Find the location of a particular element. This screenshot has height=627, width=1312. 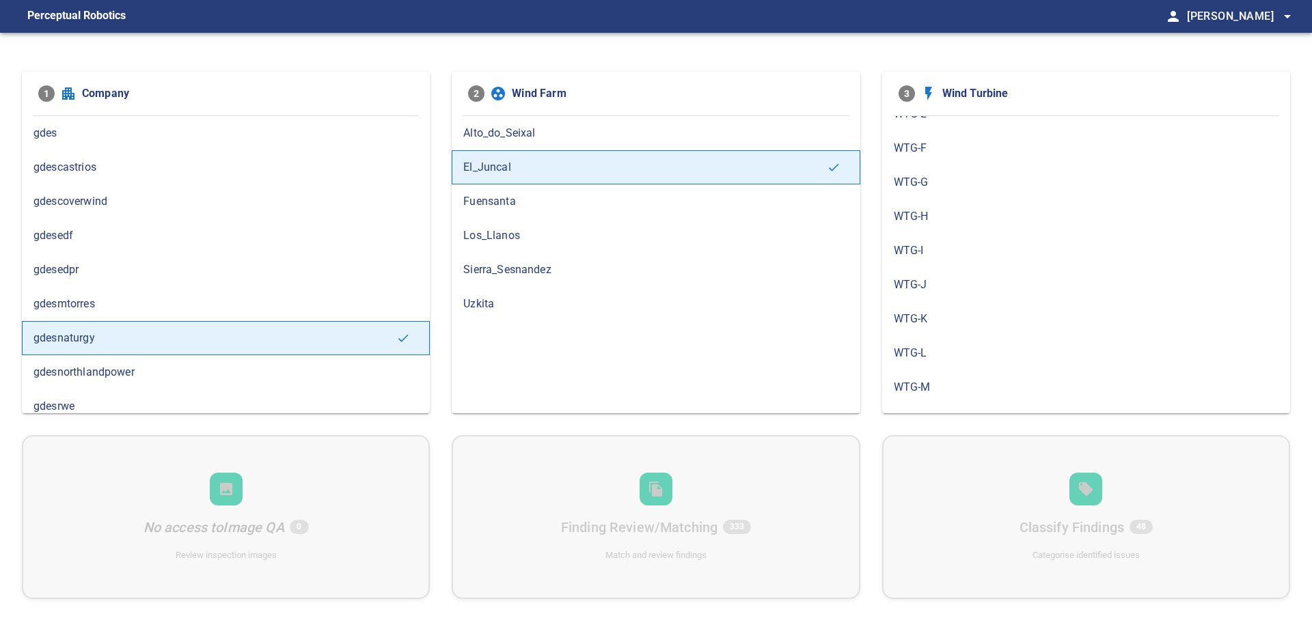

div: El_Juncal is located at coordinates (655, 167).